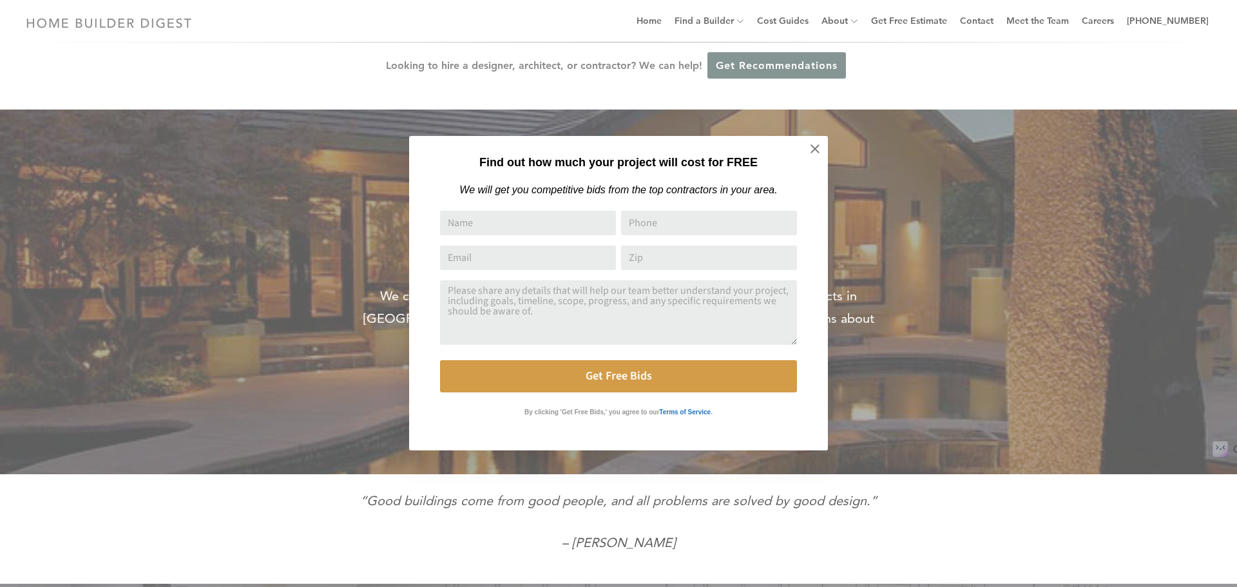 The height and width of the screenshot is (587, 1237). Describe the element at coordinates (709, 223) in the screenshot. I see `input: Phone` at that location.